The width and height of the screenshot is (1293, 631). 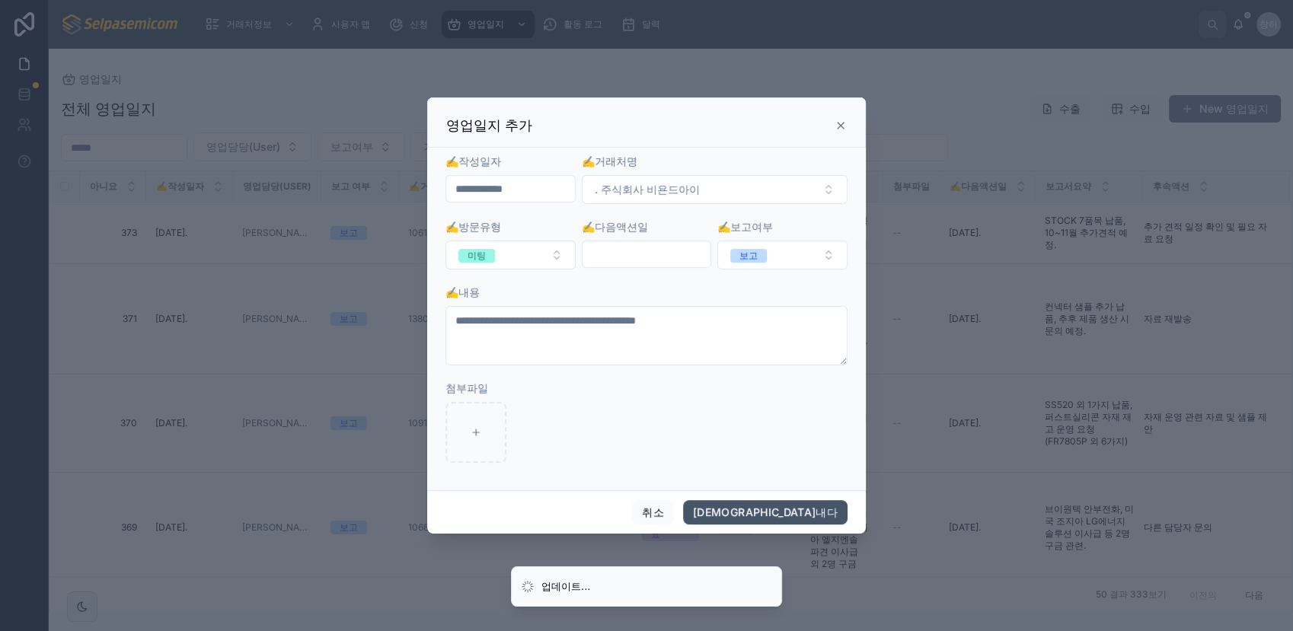 What do you see at coordinates (473, 161) in the screenshot?
I see `span: ✍️작성일자` at bounding box center [473, 161].